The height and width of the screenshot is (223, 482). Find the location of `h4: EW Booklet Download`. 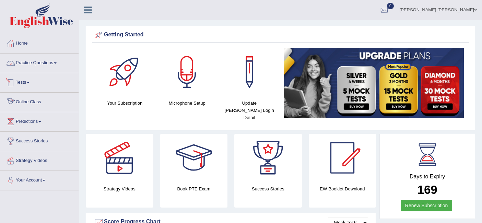

h4: EW Booklet Download is located at coordinates (343, 189).